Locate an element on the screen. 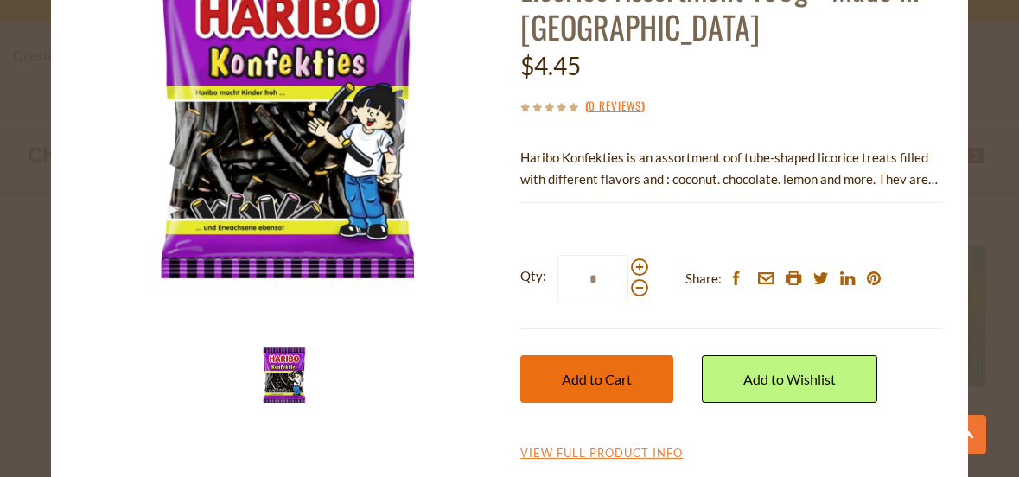 This screenshot has height=477, width=1019. p: Haribo Konfekties is an assortment oof tube-shaped licorice treats filled with different flavors ... is located at coordinates (731, 169).